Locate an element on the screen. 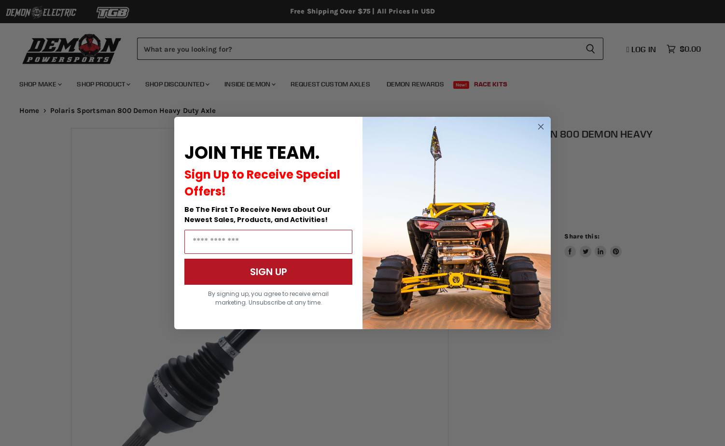  button: SIGN UP is located at coordinates (268, 272).